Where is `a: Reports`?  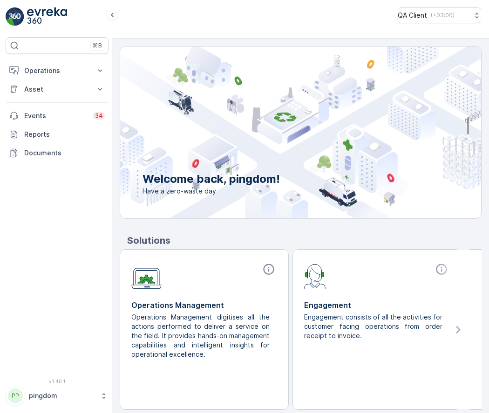
a: Reports is located at coordinates (57, 134).